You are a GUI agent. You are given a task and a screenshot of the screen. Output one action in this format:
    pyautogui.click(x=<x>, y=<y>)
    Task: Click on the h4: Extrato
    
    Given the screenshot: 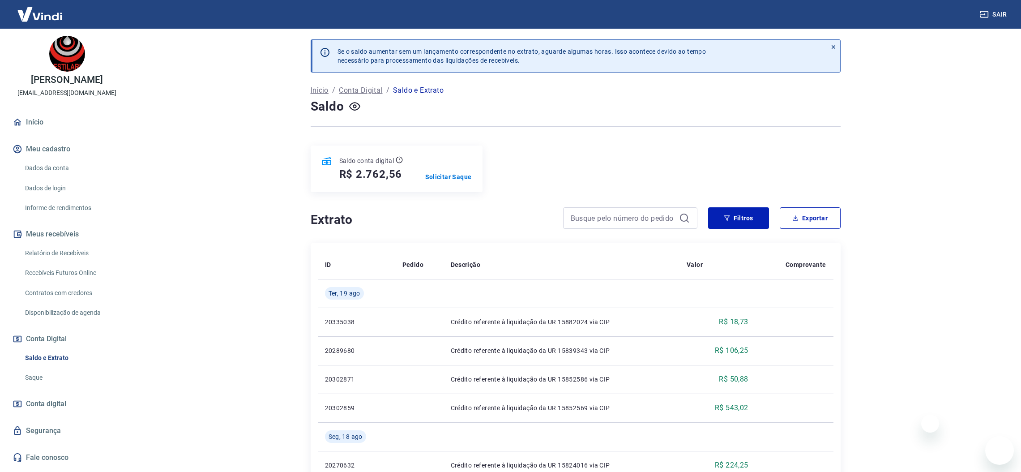 What is the action you would take?
    pyautogui.click(x=431, y=220)
    